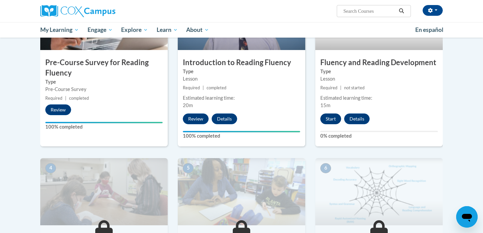 This screenshot has height=233, width=483. What do you see at coordinates (104, 11) in the screenshot?
I see `a: Cox Campus` at bounding box center [104, 11].